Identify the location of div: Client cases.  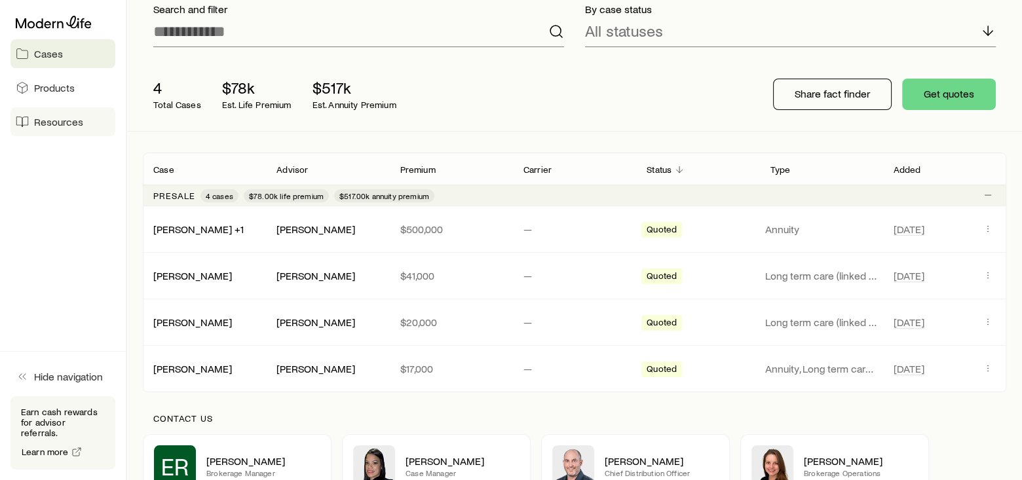
(574, 272).